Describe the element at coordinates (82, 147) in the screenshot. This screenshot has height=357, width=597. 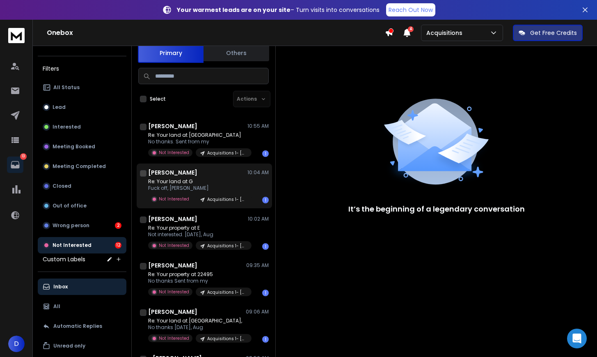
I see `button: Meeting Booked` at that location.